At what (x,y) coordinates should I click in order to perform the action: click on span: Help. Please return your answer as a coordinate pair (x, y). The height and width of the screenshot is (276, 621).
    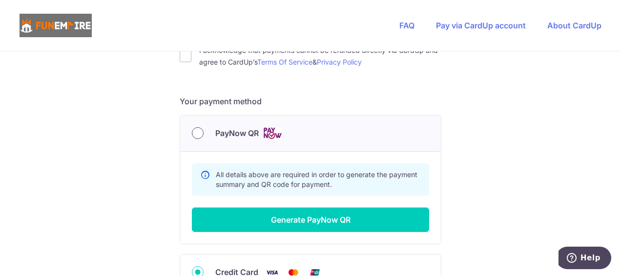
    Looking at the image, I should click on (32, 11).